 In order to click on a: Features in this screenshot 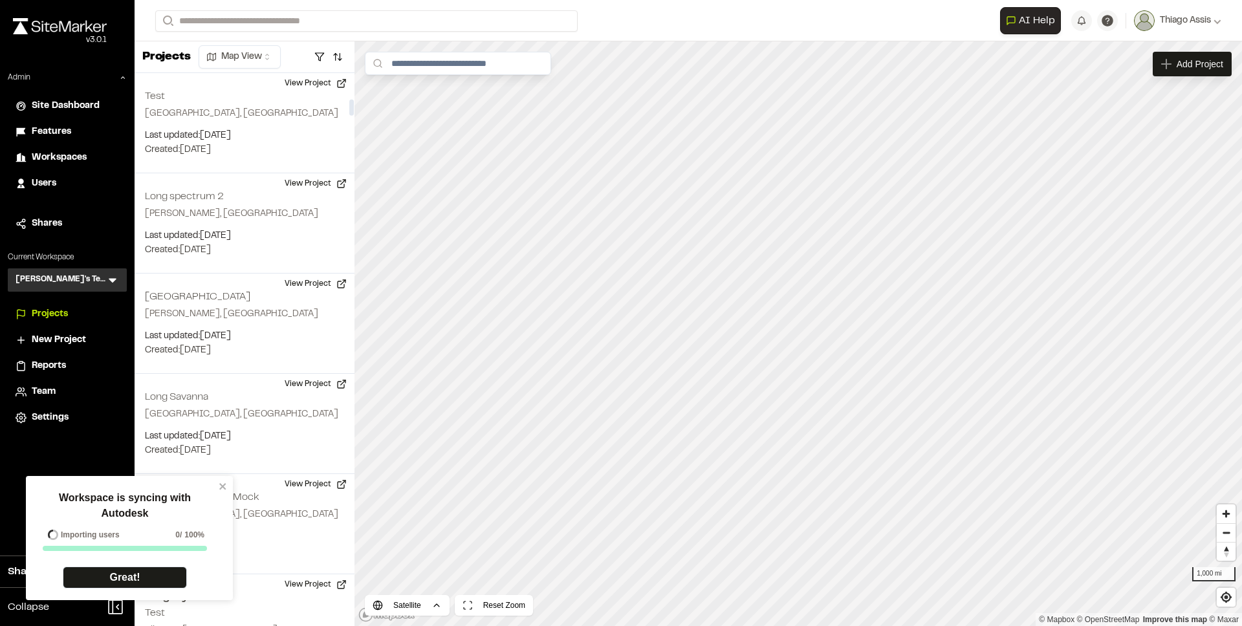, I will do `click(67, 132)`.